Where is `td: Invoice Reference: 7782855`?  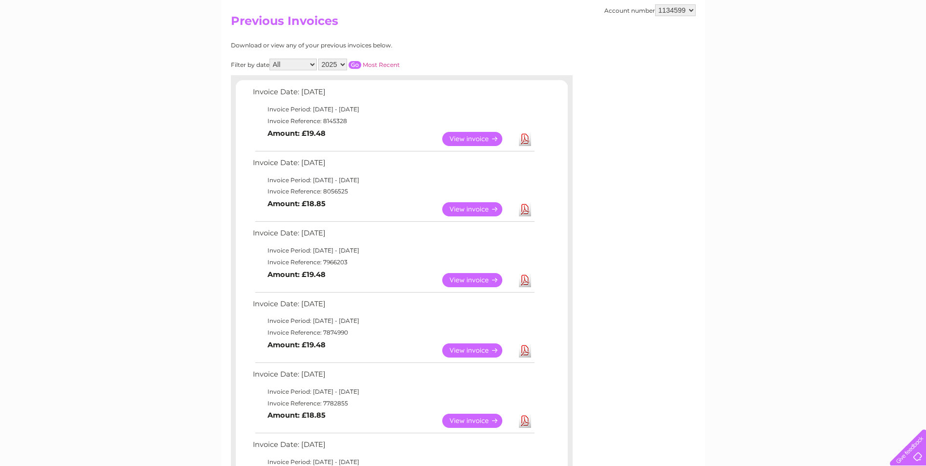 td: Invoice Reference: 7782855 is located at coordinates (393, 403).